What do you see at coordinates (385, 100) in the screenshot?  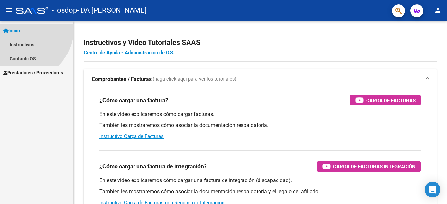 I see `button: Carga de Facturas` at bounding box center [385, 100].